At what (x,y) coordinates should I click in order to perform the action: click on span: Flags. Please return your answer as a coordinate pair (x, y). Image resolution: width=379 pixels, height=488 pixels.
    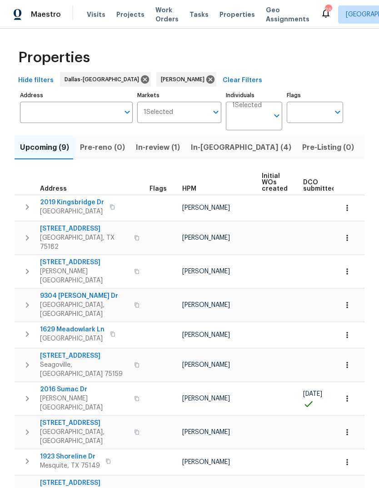
    Looking at the image, I should click on (158, 189).